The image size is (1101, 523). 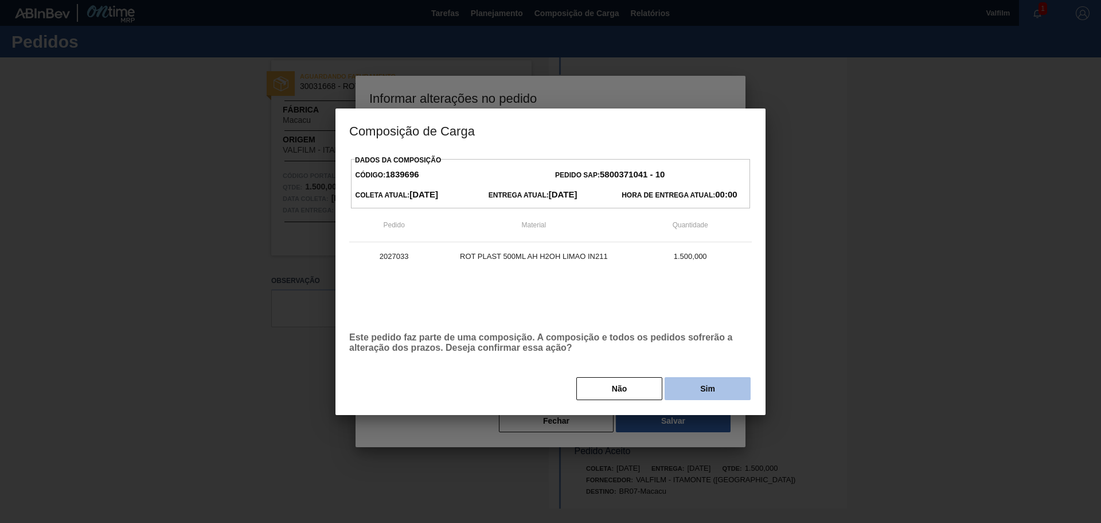 What do you see at coordinates (387, 175) in the screenshot?
I see `span: Código:` at bounding box center [387, 175].